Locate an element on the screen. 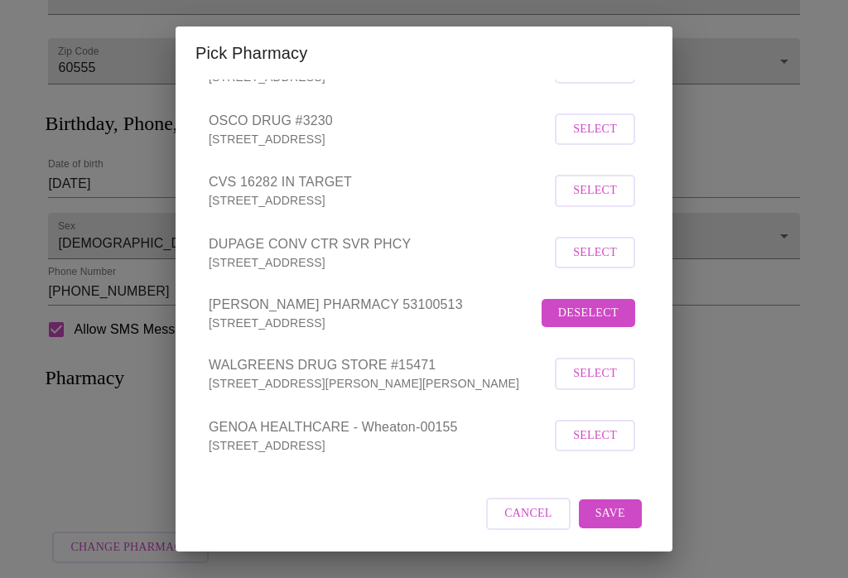 The width and height of the screenshot is (848, 578). span: Deselect is located at coordinates (588, 313).